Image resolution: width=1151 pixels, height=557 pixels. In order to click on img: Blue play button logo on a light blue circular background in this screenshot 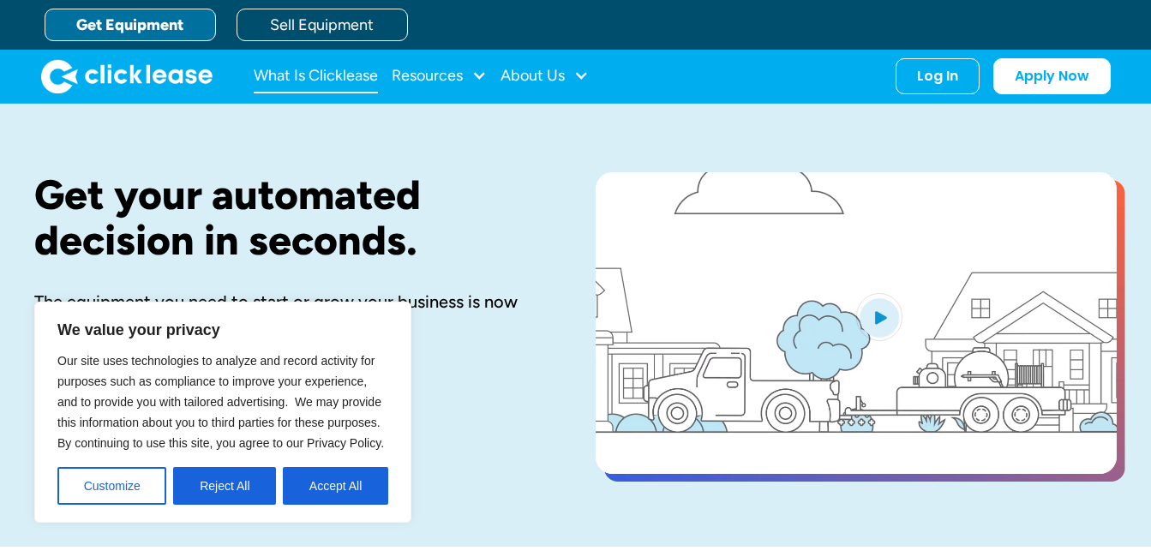, I will do `click(879, 317)`.